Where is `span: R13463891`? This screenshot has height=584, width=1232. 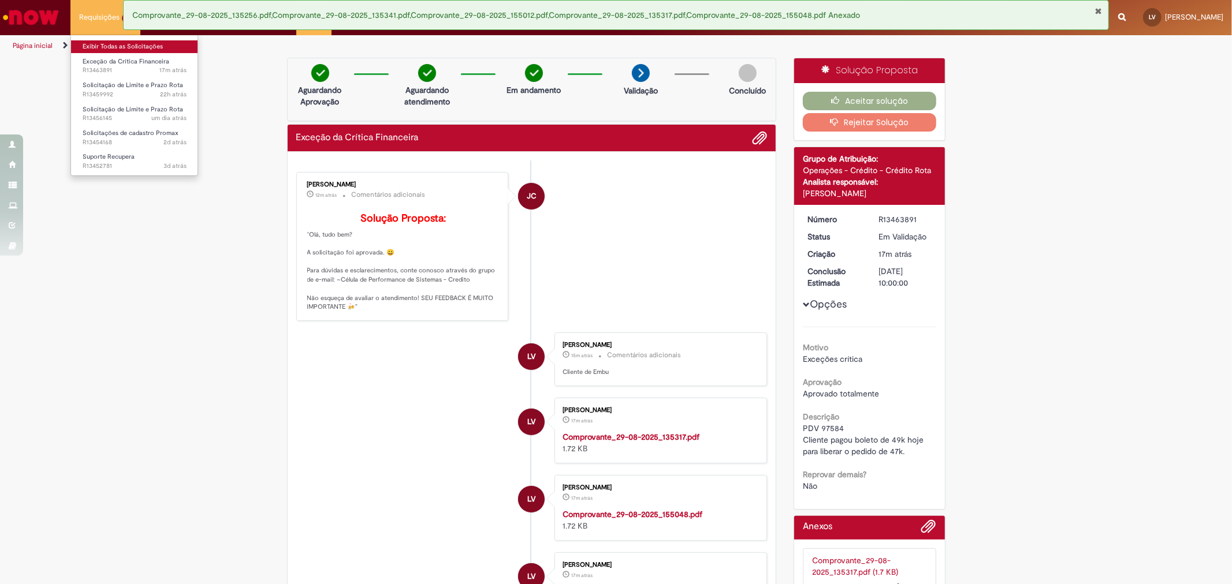
span: R13463891 is located at coordinates (135, 70).